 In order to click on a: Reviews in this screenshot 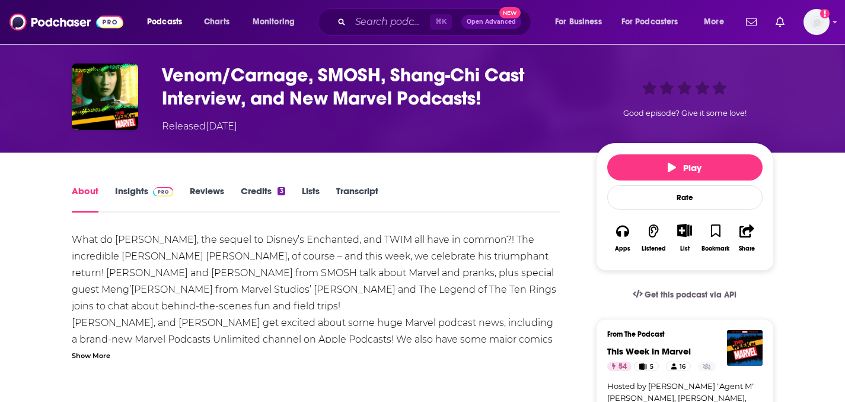, I will do `click(207, 199)`.